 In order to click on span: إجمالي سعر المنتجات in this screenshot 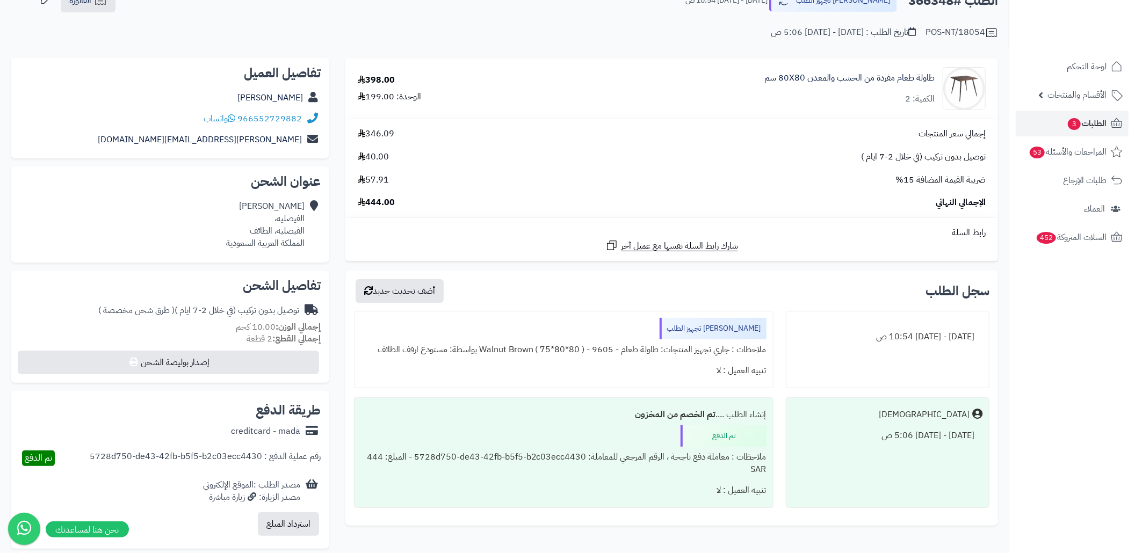, I will do `click(951, 134)`.